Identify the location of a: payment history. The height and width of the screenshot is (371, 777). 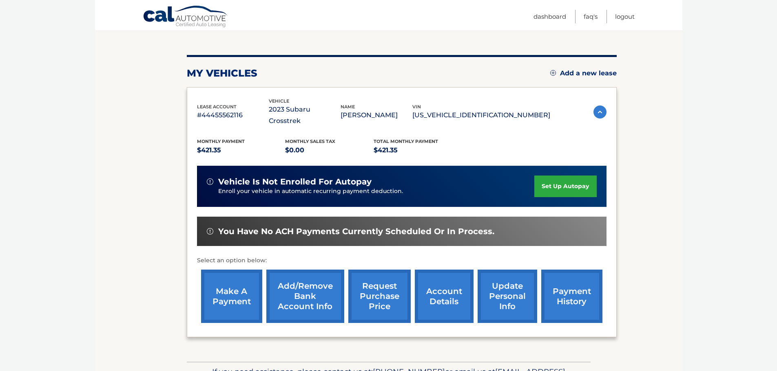
(572, 296).